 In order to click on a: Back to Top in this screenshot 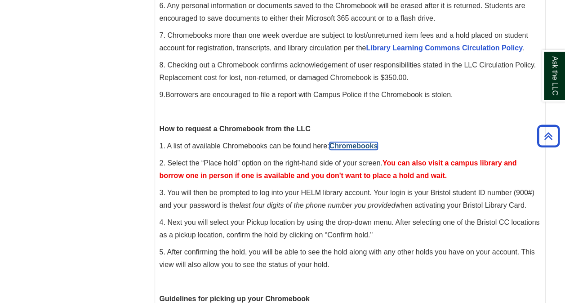, I will do `click(549, 136)`.